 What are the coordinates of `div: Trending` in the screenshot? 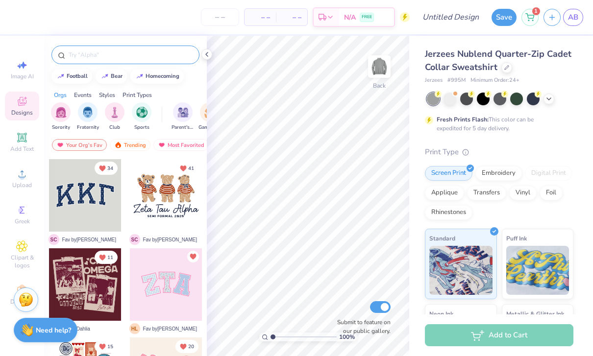 It's located at (130, 145).